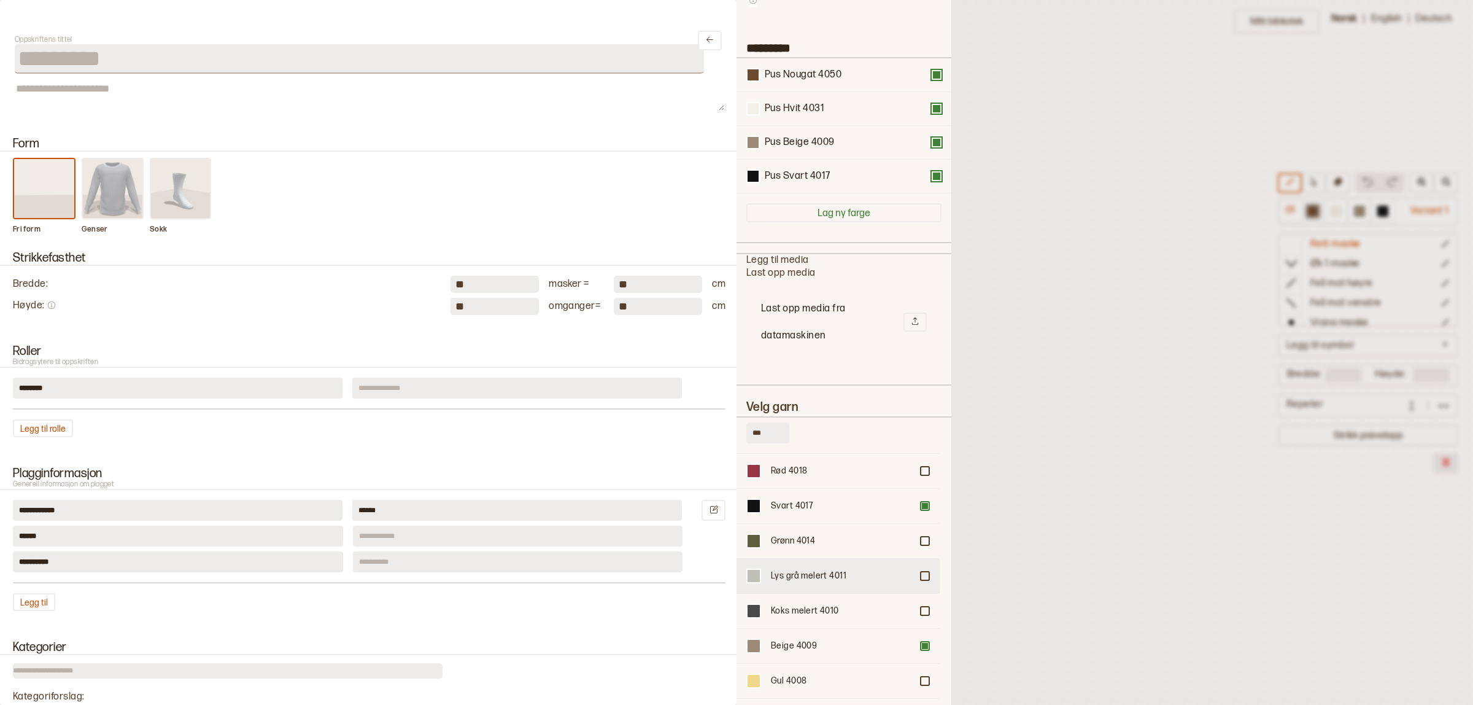  I want to click on div: Svart 4017, so click(841, 506).